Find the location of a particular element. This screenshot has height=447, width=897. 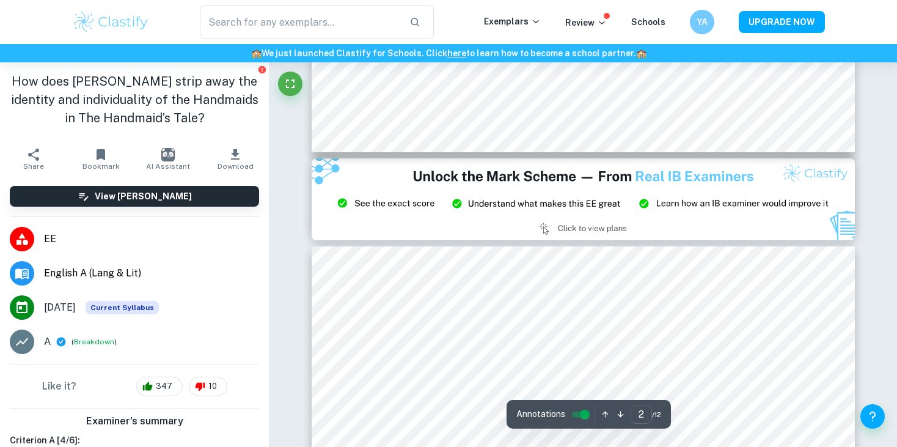

h6: We just launched Clastify for Schools. Click to learn how to become a school partner. is located at coordinates (449, 53).